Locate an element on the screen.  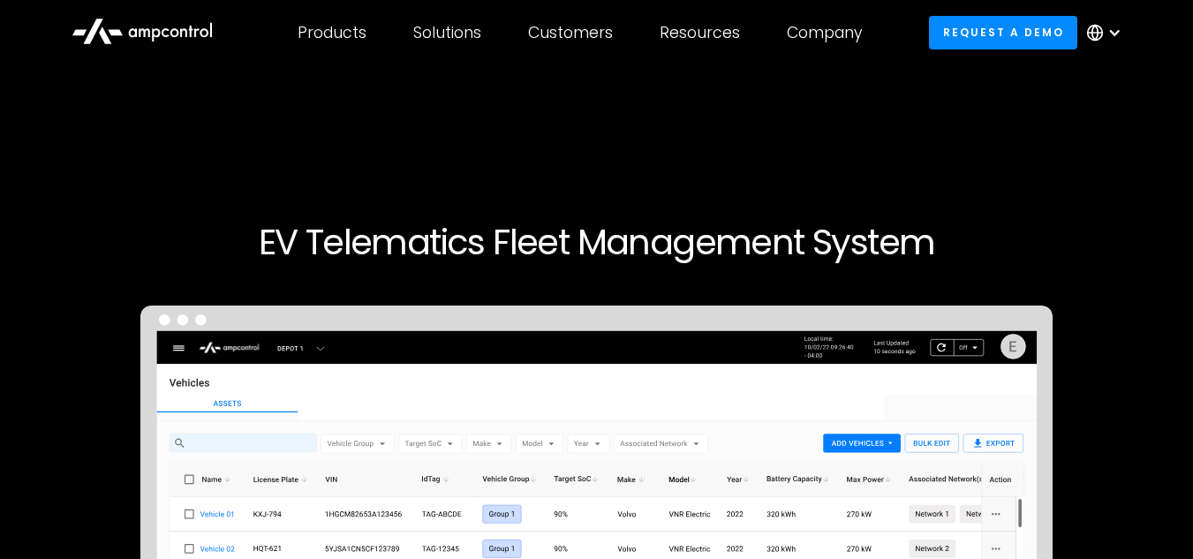
div: Solutions is located at coordinates (447, 33).